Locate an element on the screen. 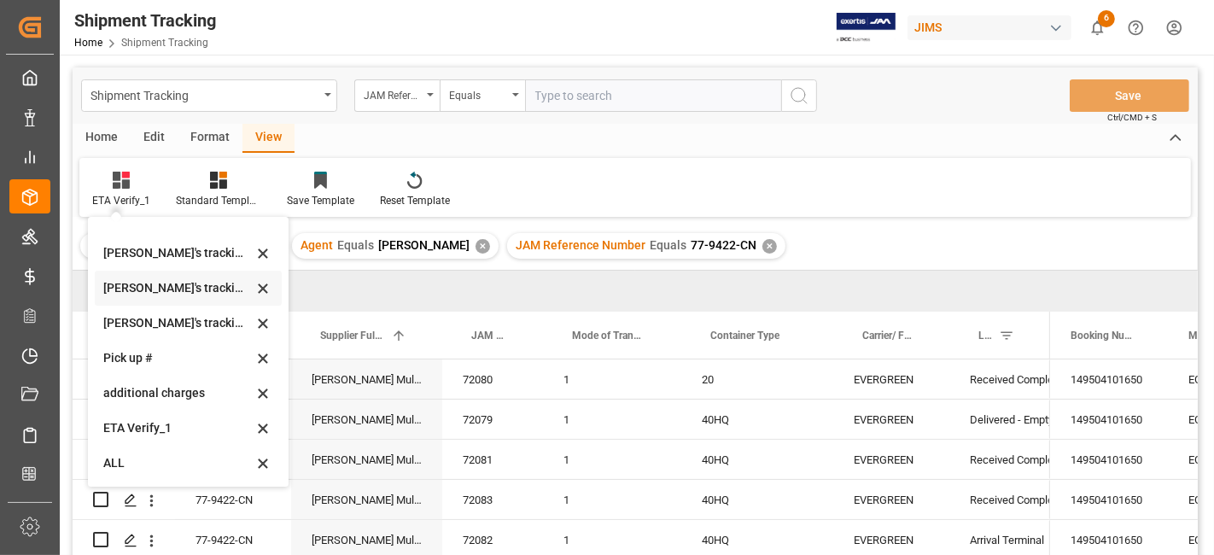 This screenshot has width=1214, height=555. div: Standard Templates is located at coordinates (219, 201).